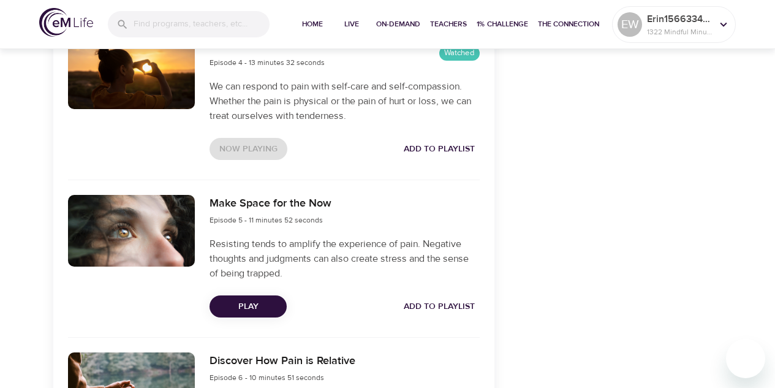 This screenshot has height=388, width=775. Describe the element at coordinates (502, 24) in the screenshot. I see `span: 1% Challenge` at that location.